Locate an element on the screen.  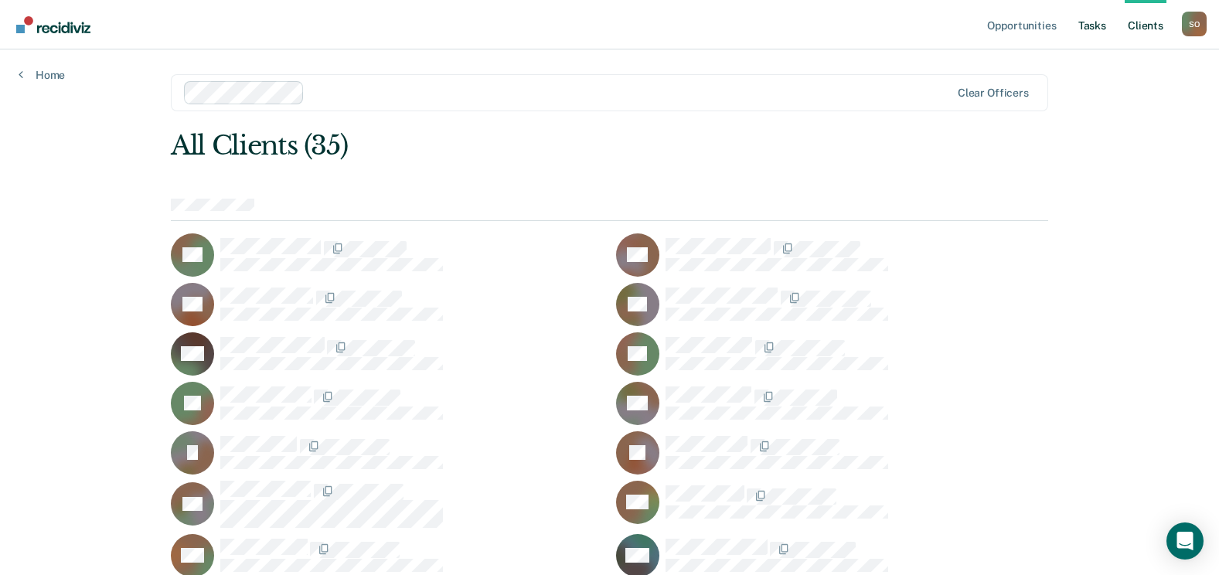
a: Home is located at coordinates (42, 75).